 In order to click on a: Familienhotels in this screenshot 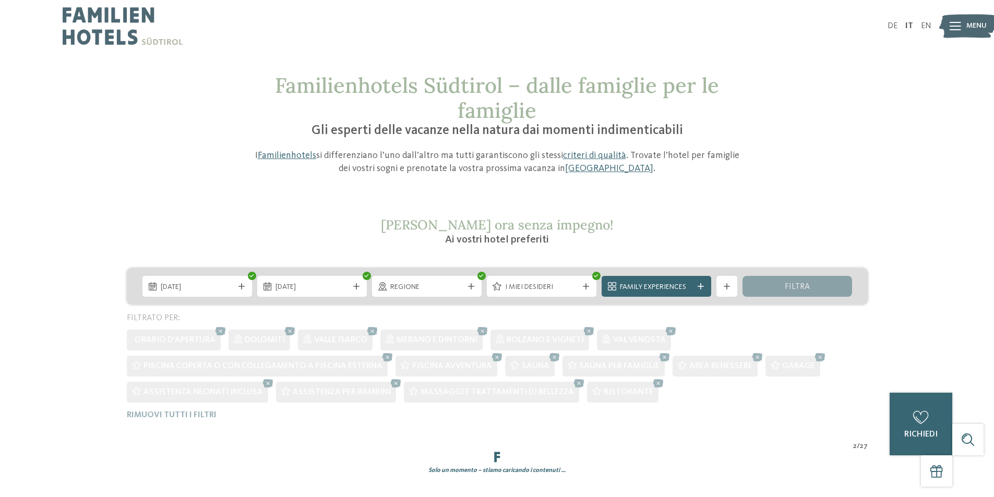, I will do `click(287, 156)`.